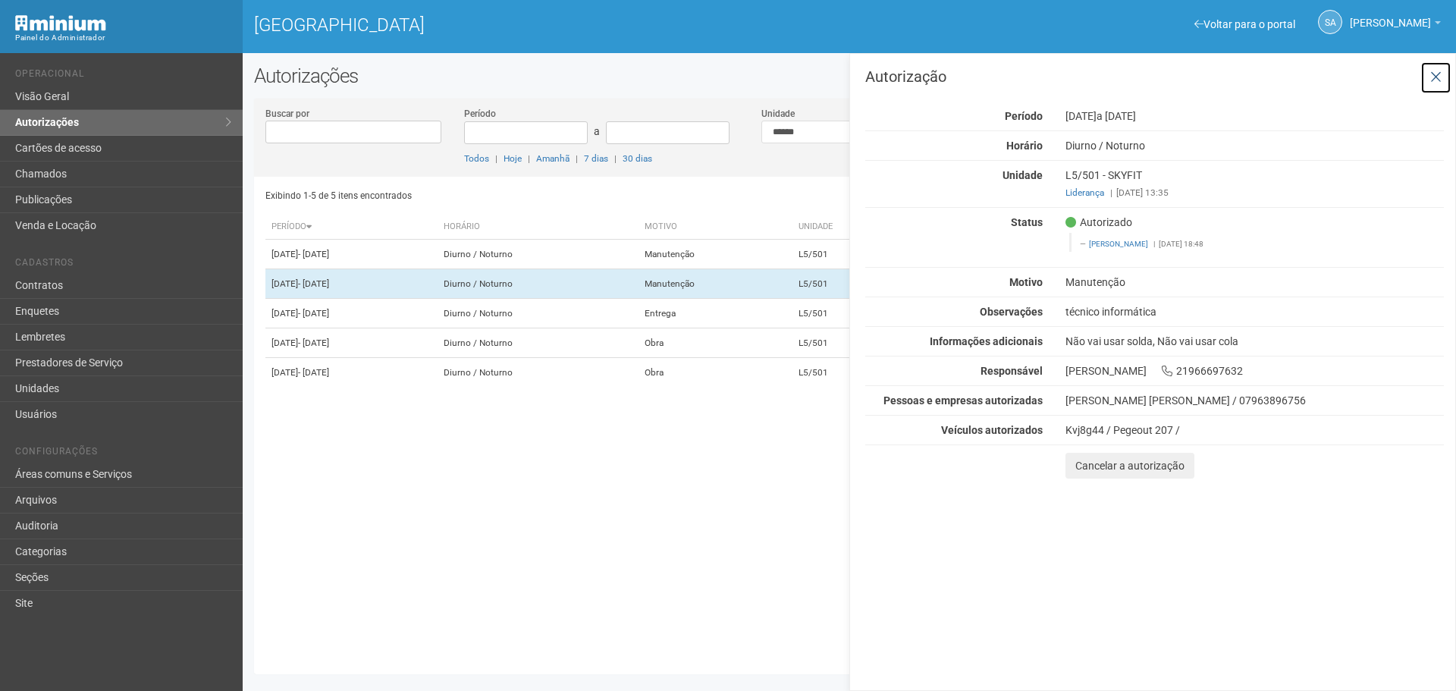 Image resolution: width=1456 pixels, height=691 pixels. I want to click on strong: Motivo, so click(1026, 282).